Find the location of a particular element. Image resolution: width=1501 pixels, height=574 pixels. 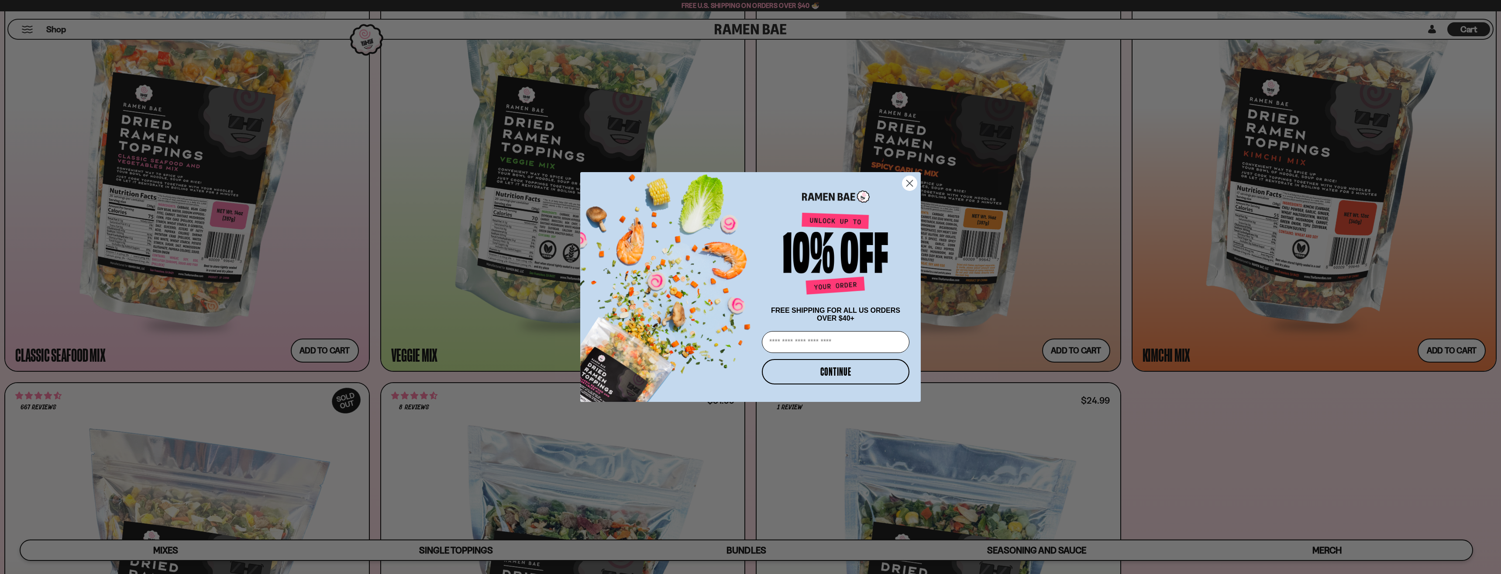

img: ce7035ce-2e49-461c-ae4b-8ade7372f32c.png is located at coordinates (669, 283).